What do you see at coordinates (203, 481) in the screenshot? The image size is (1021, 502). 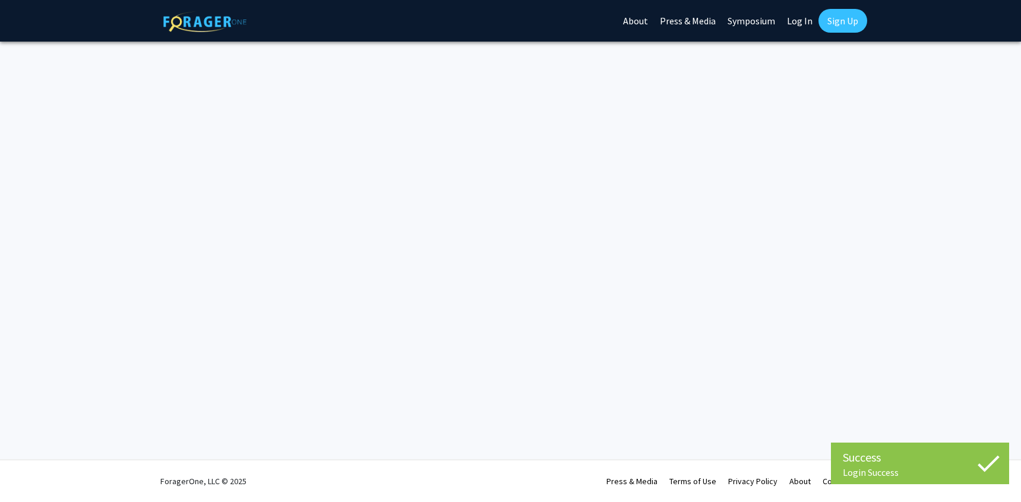 I see `div: ForagerOne, LLC © 2025` at bounding box center [203, 481].